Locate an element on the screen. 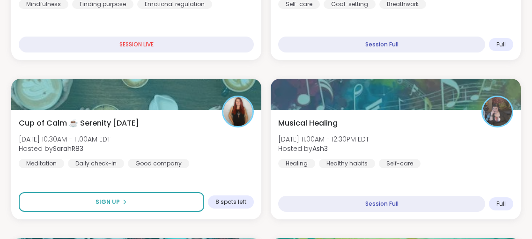  div: SESSION LIVE is located at coordinates (136, 44).